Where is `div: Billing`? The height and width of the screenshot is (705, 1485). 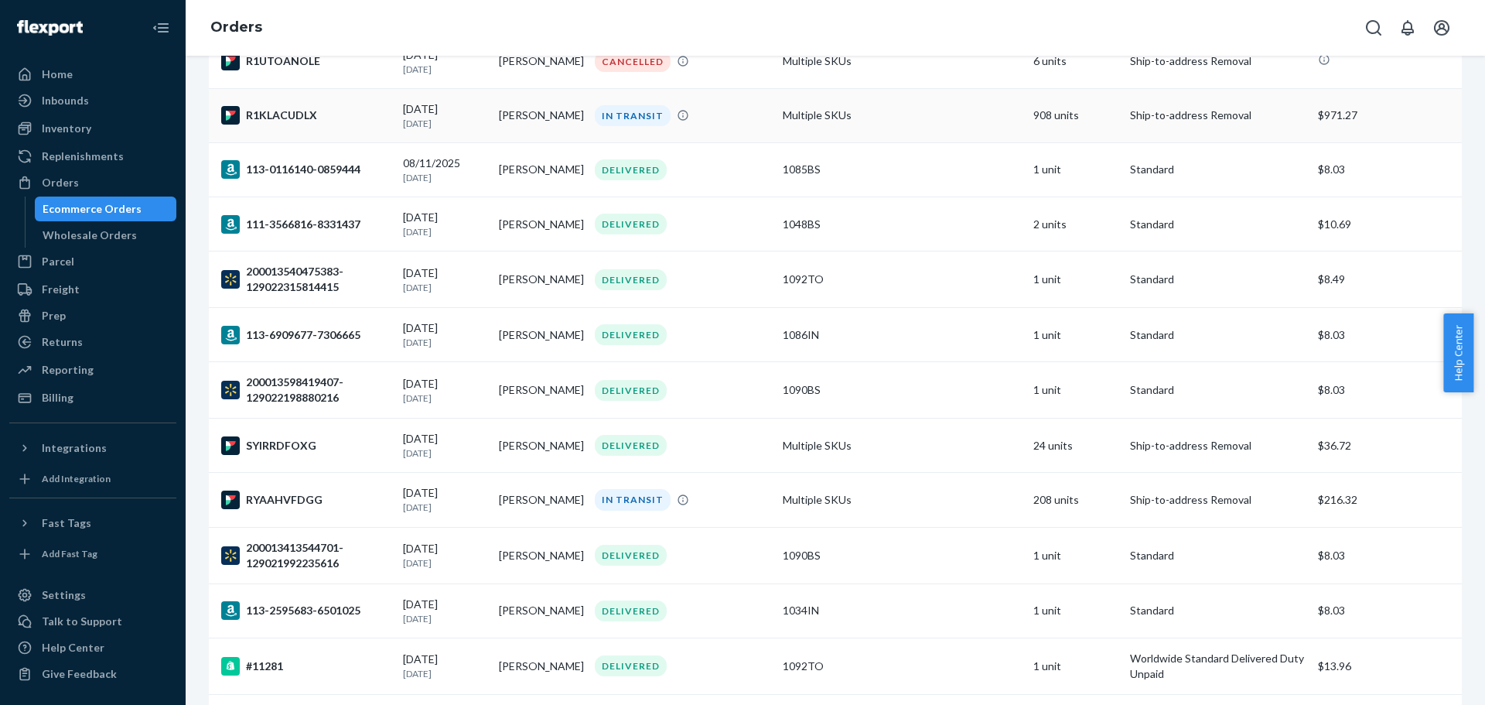
div: Billing is located at coordinates (57, 398).